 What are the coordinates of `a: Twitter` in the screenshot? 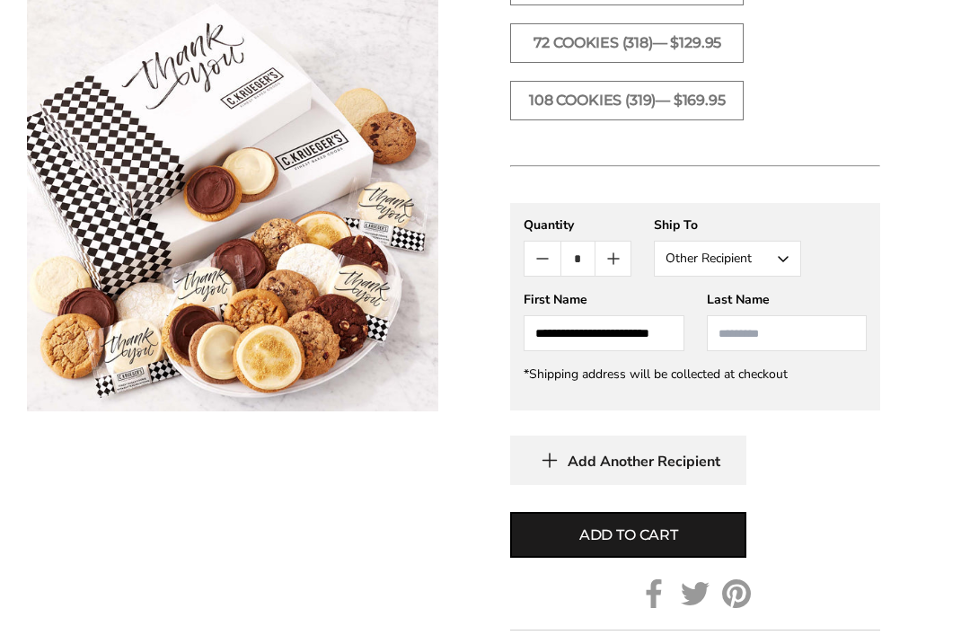 It's located at (695, 594).